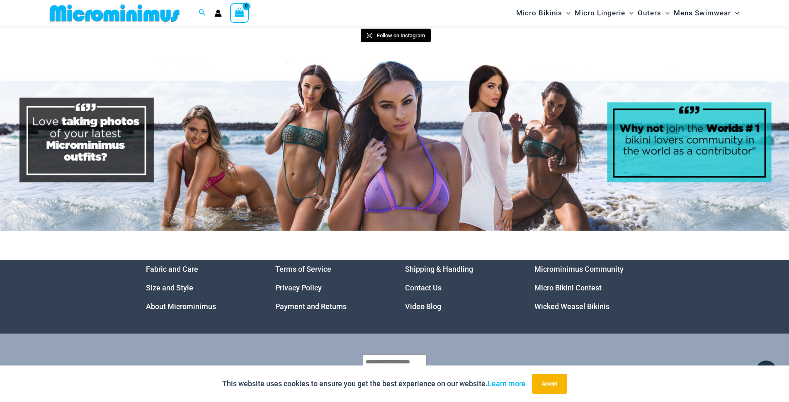 The image size is (789, 402). Describe the element at coordinates (604, 13) in the screenshot. I see `a: Micro LingerieMenu ToggleMenu Toggle` at that location.